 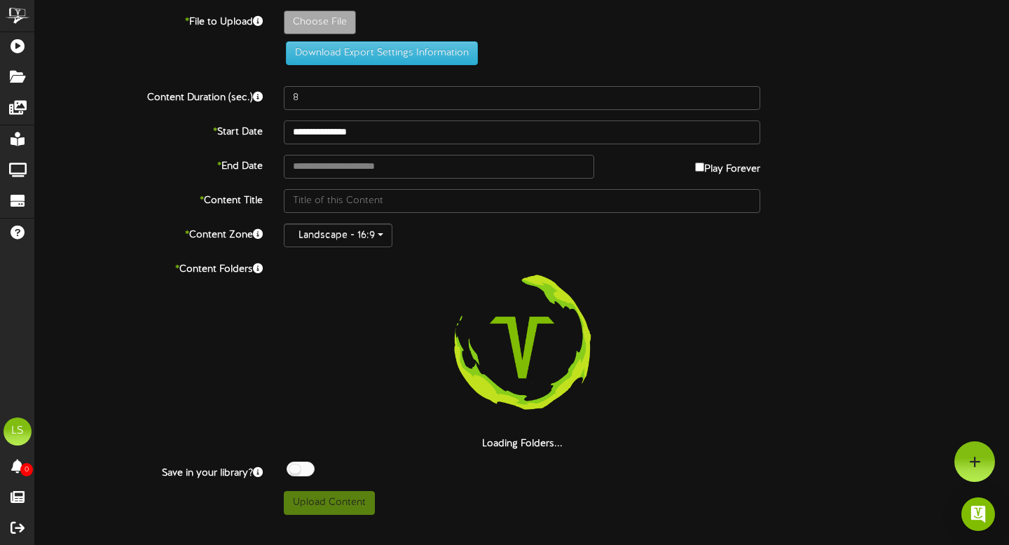 What do you see at coordinates (149, 164) in the screenshot?
I see `label: End Date` at bounding box center [149, 164].